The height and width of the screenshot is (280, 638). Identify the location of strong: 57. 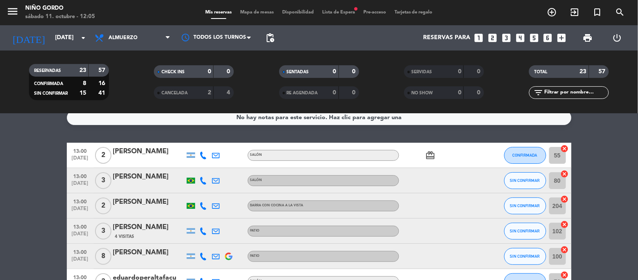
(103, 70).